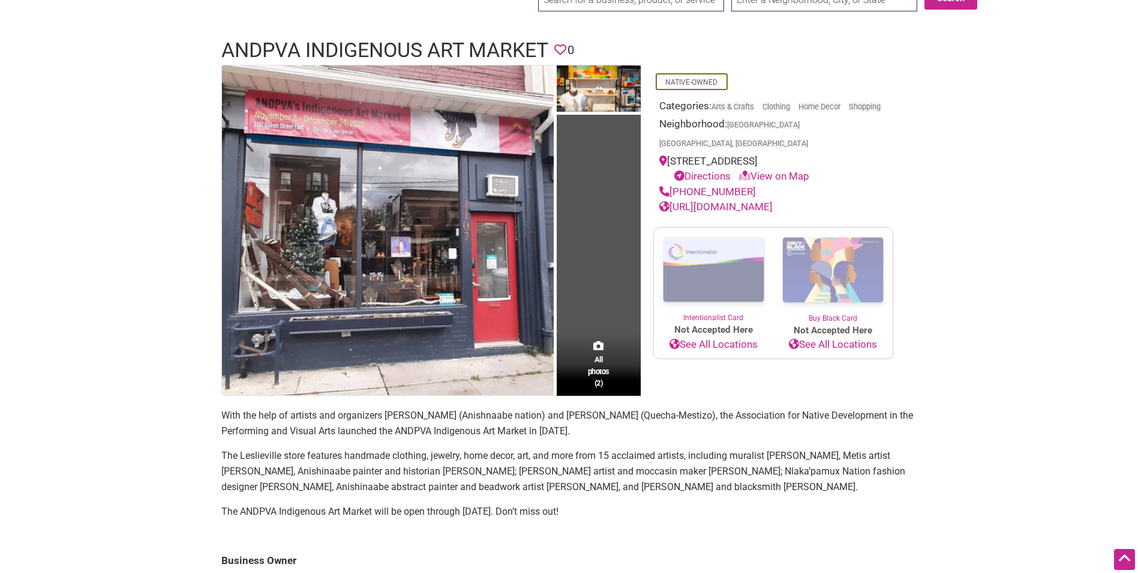  I want to click on img: Shirts, jewelry, and art on display, so click(599, 90).